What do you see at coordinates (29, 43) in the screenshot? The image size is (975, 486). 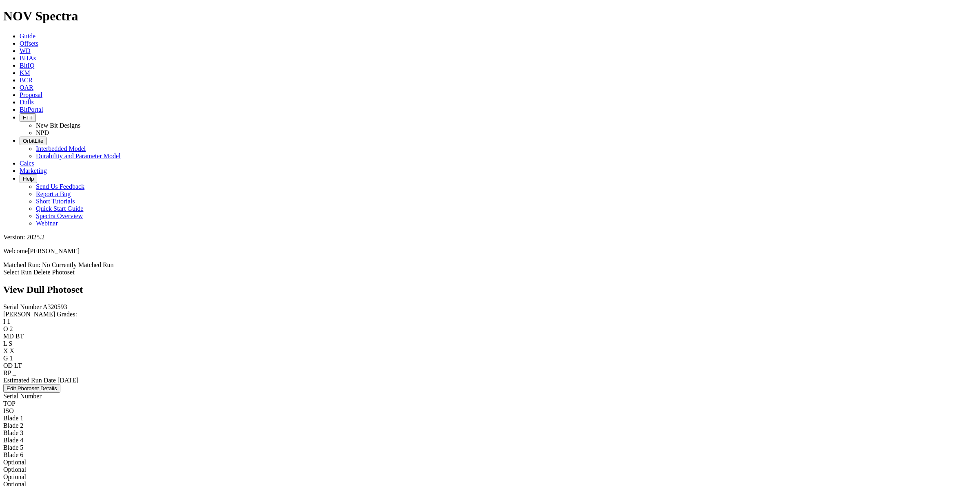 I see `span: Offsets` at bounding box center [29, 43].